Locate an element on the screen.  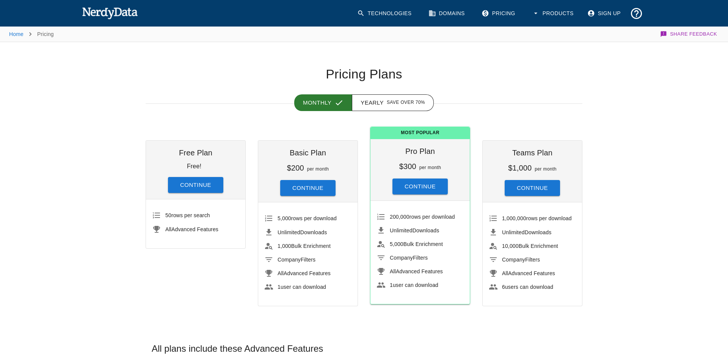
h6: Free Plan is located at coordinates (196, 153).